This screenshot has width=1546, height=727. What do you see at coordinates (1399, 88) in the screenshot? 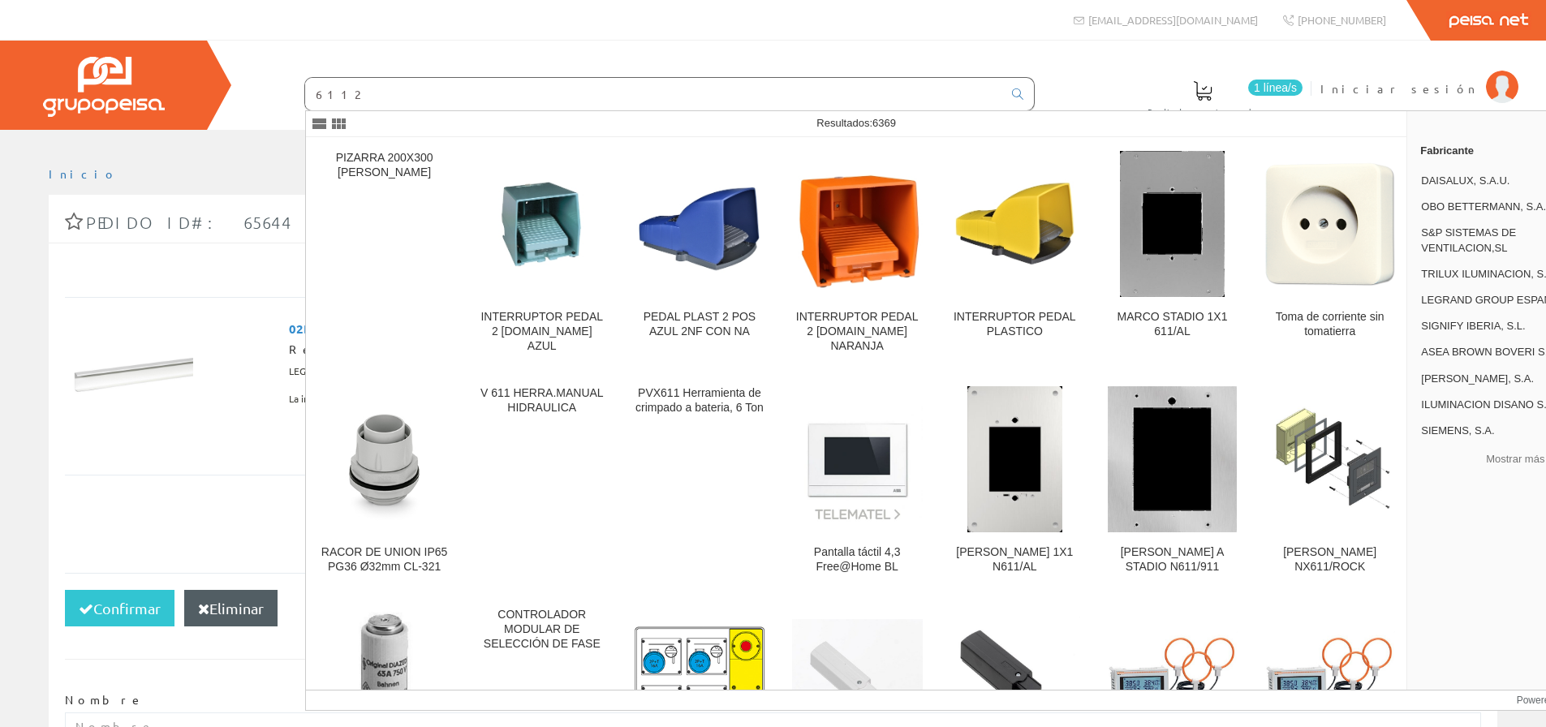
I see `span: Iniciar sesión` at bounding box center [1399, 88].